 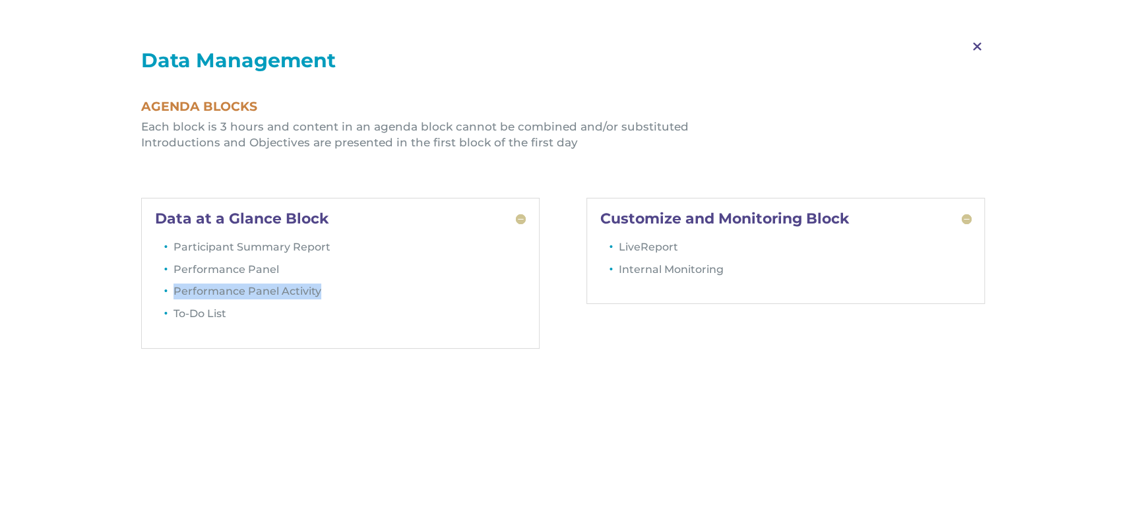 I want to click on li: To-Do List, so click(x=350, y=317).